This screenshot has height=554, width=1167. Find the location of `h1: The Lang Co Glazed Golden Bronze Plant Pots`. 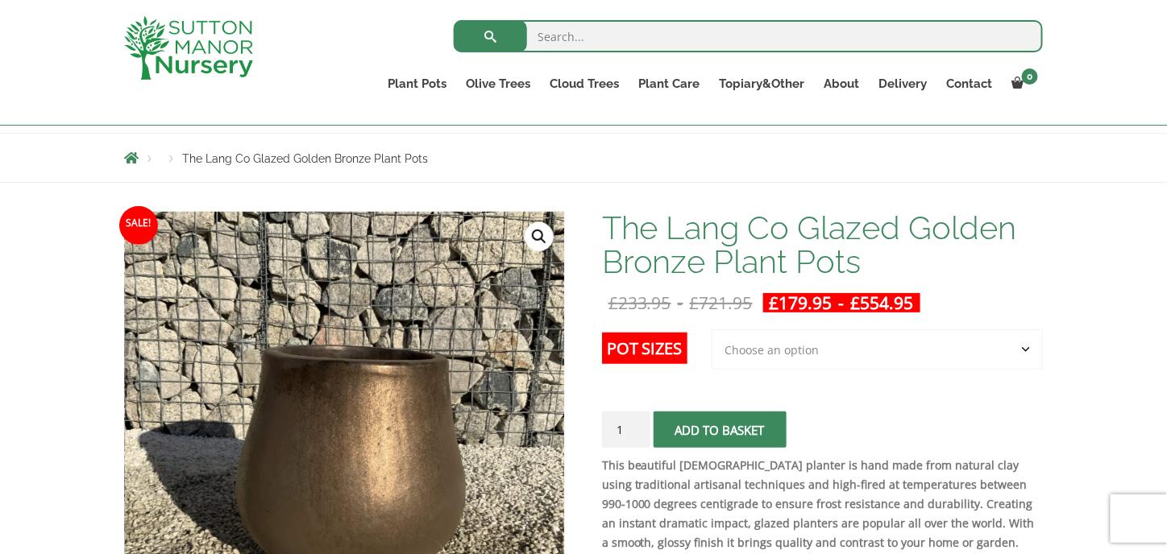

h1: The Lang Co Glazed Golden Bronze Plant Pots is located at coordinates (822, 245).